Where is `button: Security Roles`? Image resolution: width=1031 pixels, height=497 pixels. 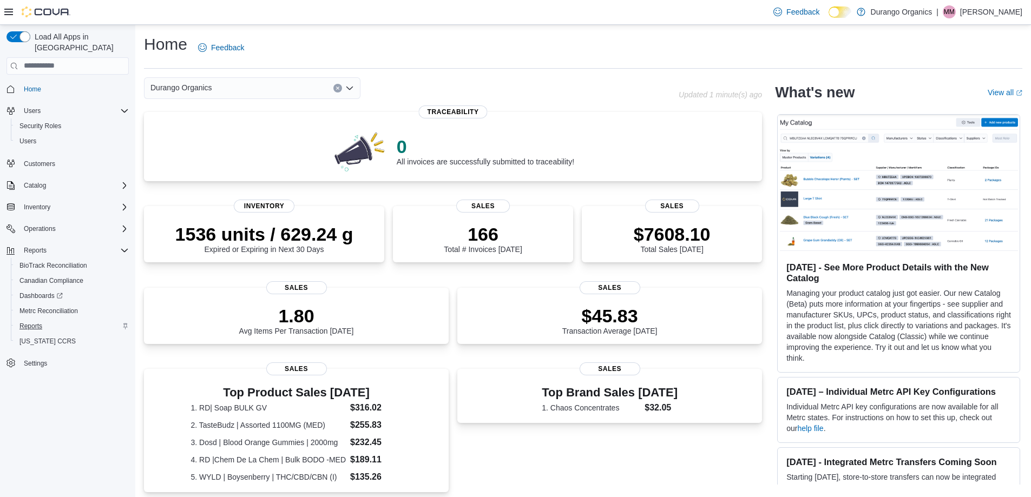
button: Security Roles is located at coordinates (72, 126).